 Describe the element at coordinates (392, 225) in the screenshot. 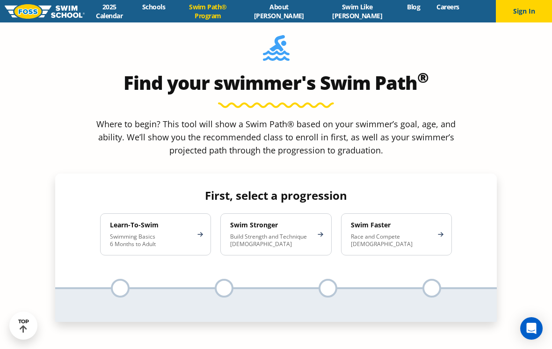

I see `h4: Swim Faster` at that location.